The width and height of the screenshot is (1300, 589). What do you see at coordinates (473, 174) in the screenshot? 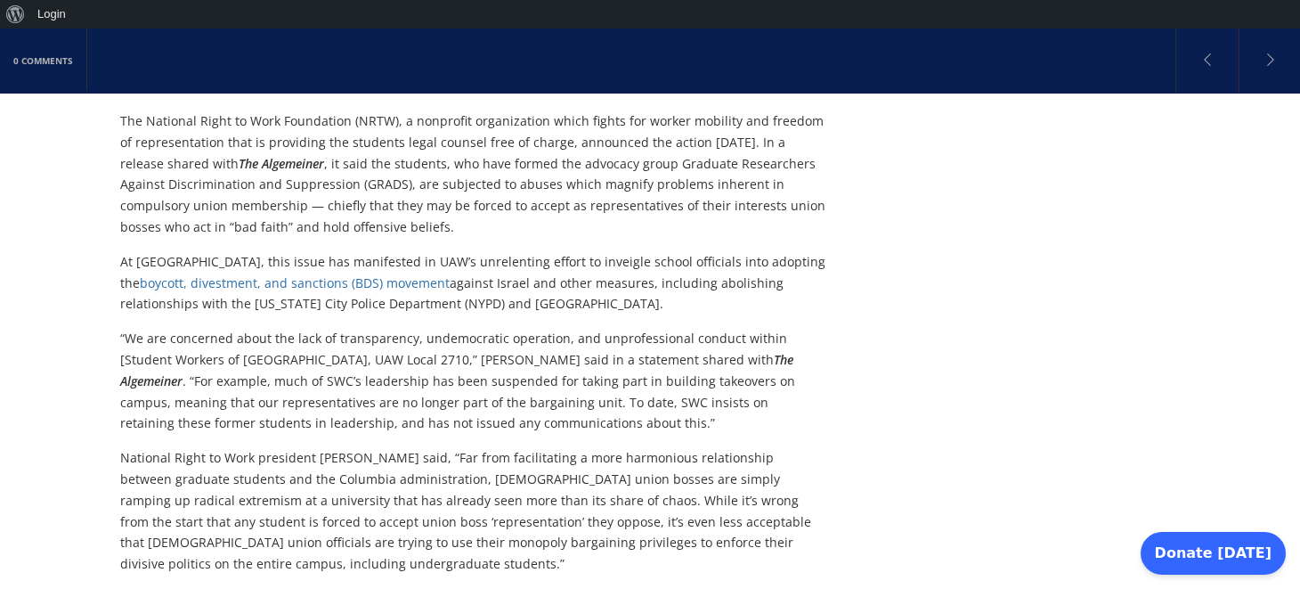
I see `p: The National Right to Work Foundation (NRTW), a nonprofit organization which fights for worker mo...` at bounding box center [473, 174].